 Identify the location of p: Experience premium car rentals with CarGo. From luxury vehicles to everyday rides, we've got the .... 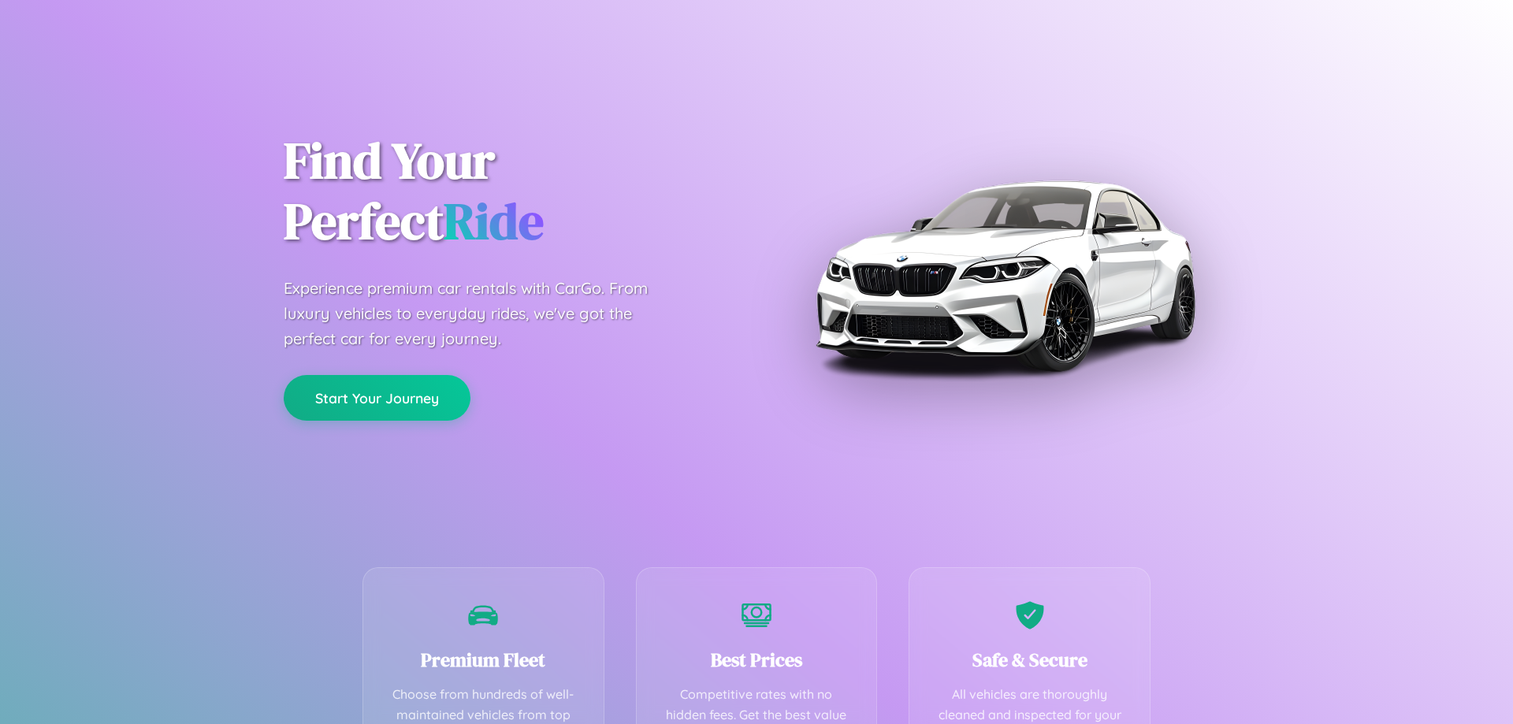
(481, 314).